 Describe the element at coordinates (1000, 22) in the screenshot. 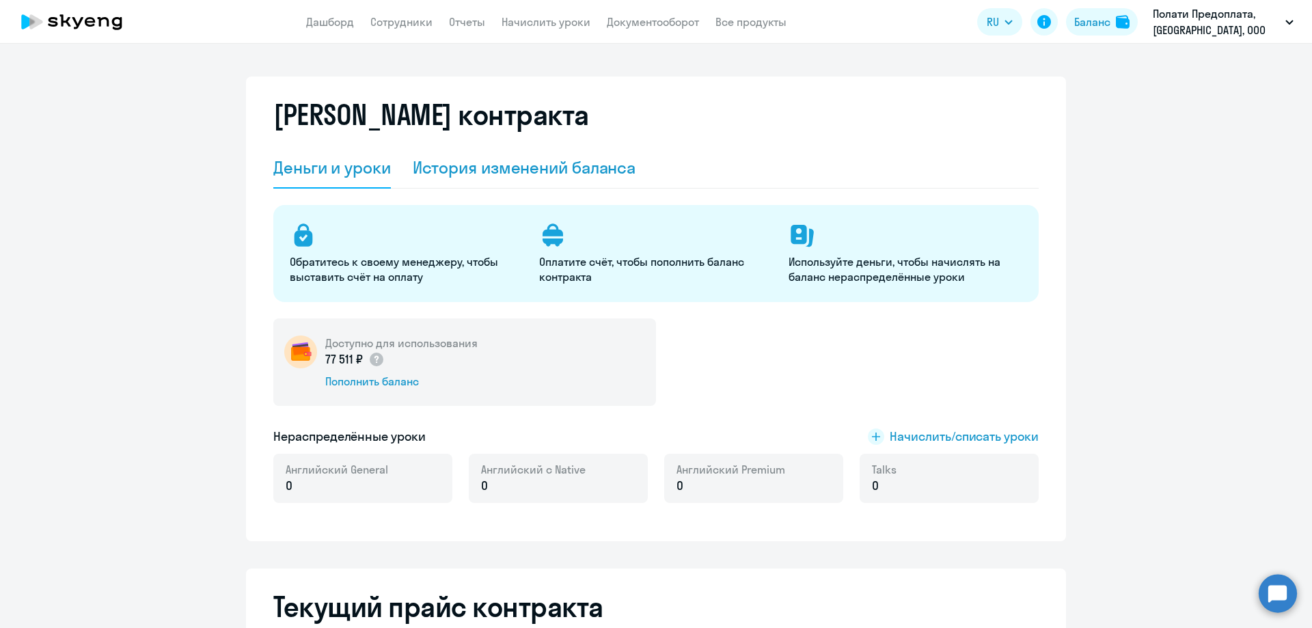

I see `button: RU` at that location.